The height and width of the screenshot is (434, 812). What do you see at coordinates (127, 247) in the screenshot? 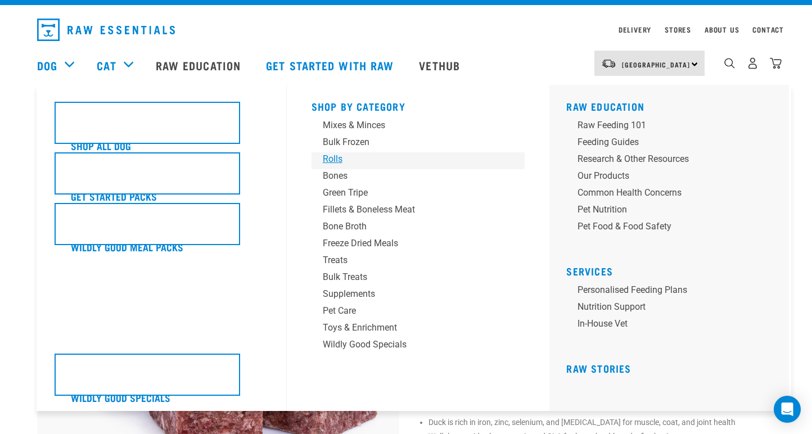
I see `h5: Wildly Good Meal Packs` at bounding box center [127, 247].